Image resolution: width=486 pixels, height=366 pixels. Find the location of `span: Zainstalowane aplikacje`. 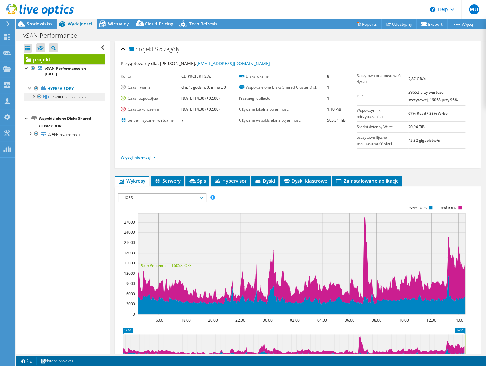

span: Zainstalowane aplikacje is located at coordinates (367, 181).